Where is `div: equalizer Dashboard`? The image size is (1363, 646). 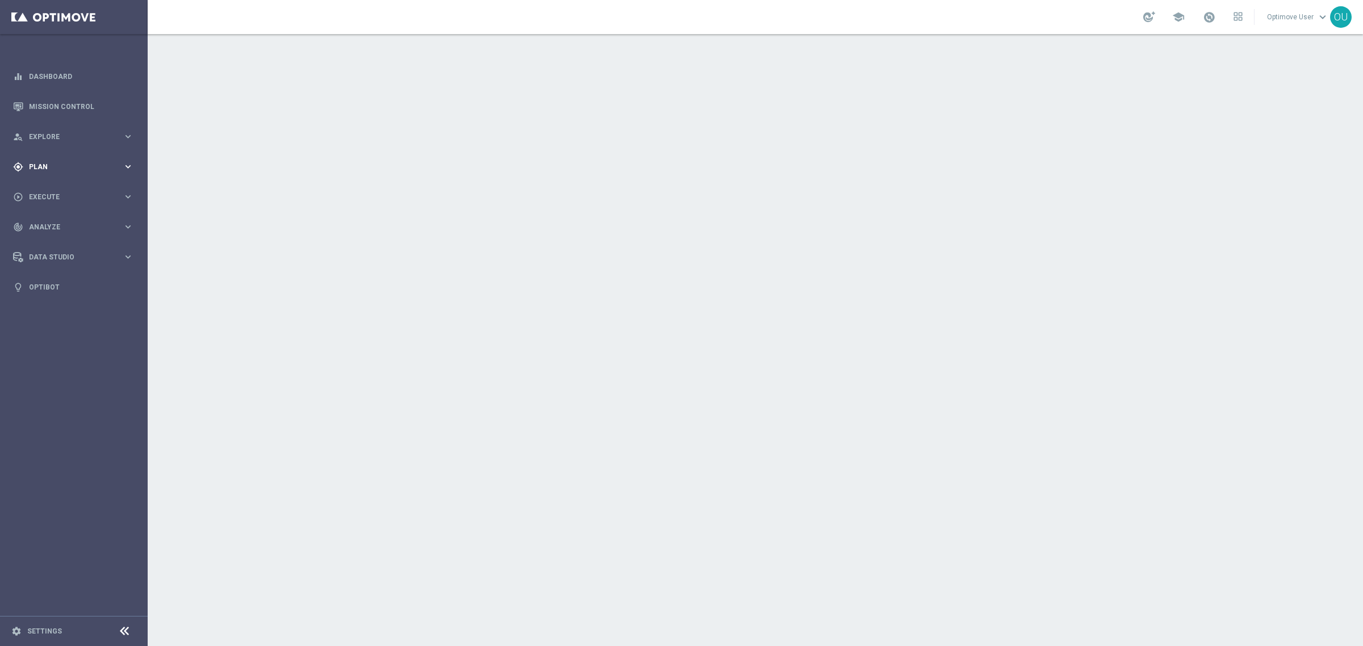
div: equalizer Dashboard is located at coordinates (73, 77).